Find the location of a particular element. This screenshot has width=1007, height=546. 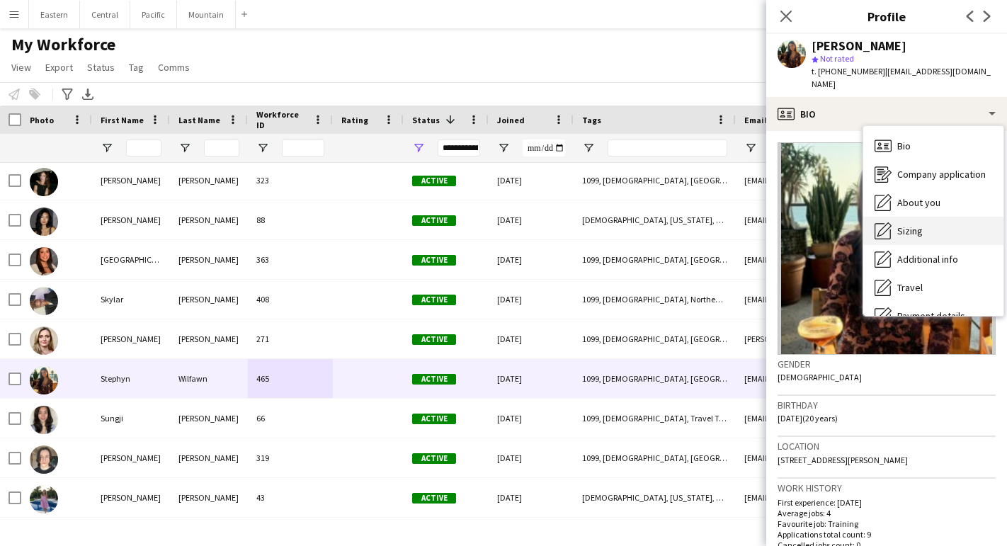

span: Company application is located at coordinates (941, 174).